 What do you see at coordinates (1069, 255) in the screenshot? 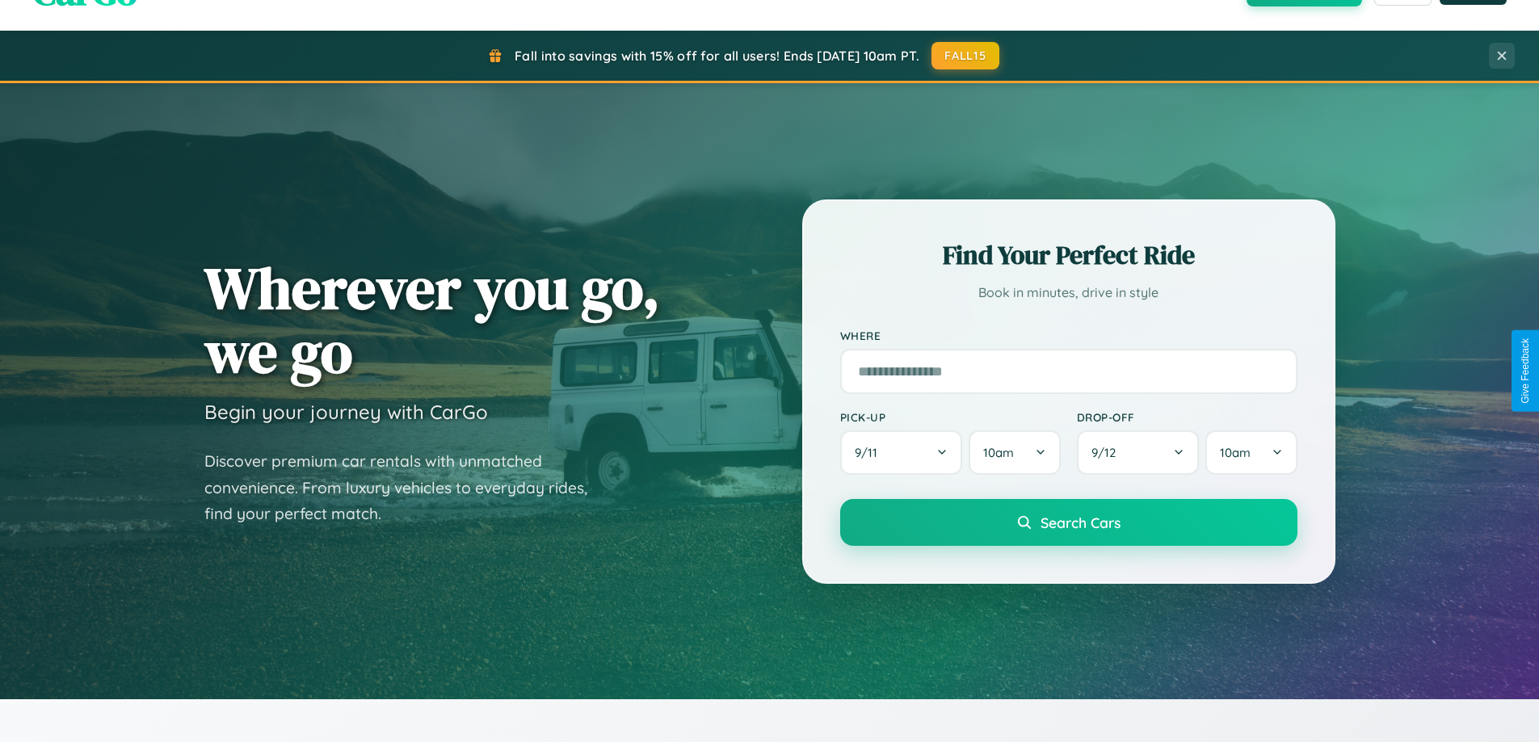
I see `h2: Find Your Perfect Ride` at bounding box center [1069, 255].